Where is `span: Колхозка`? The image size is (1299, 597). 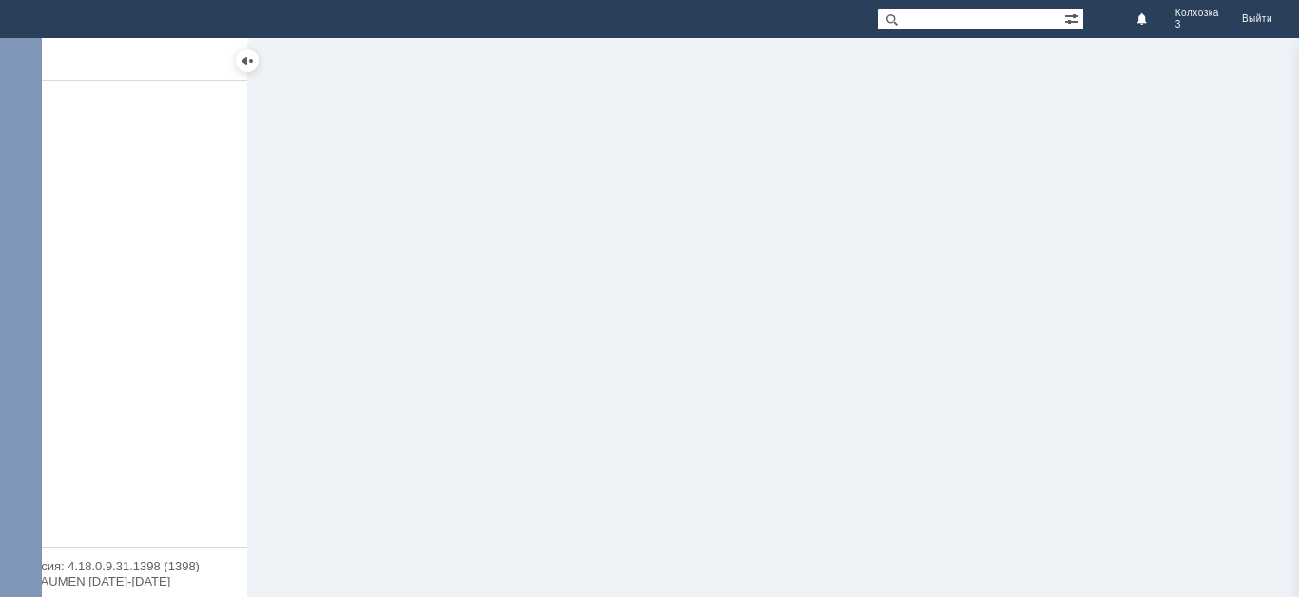
span: Колхозка is located at coordinates (1197, 13).